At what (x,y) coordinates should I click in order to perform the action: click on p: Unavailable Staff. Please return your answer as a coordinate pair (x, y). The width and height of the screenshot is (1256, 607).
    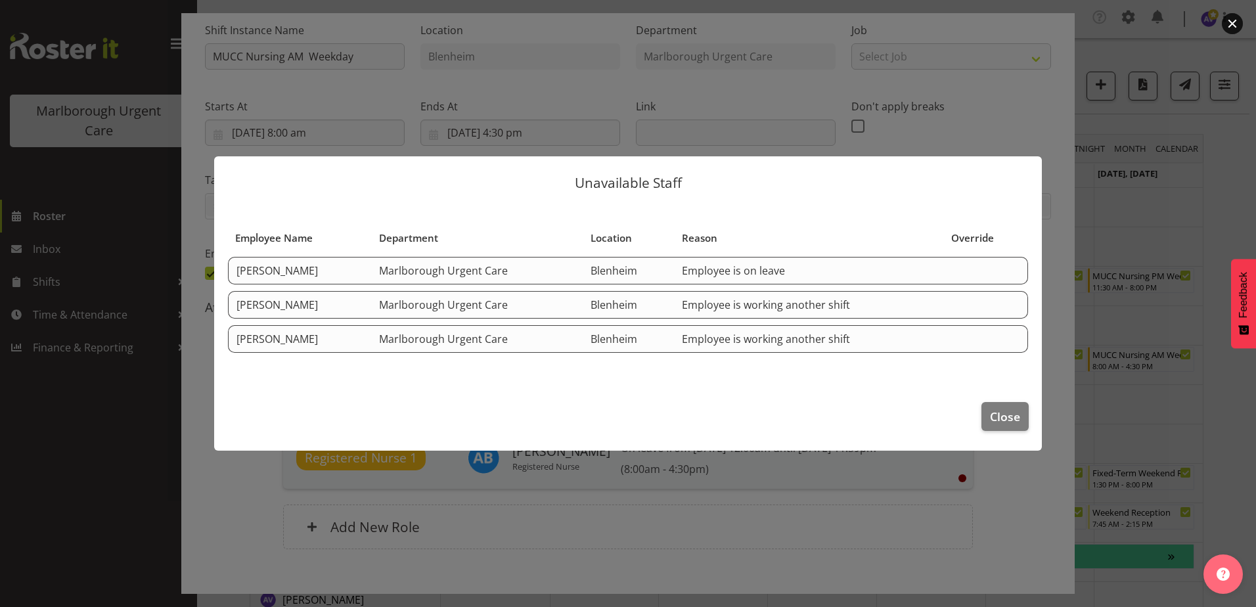
    Looking at the image, I should click on (628, 183).